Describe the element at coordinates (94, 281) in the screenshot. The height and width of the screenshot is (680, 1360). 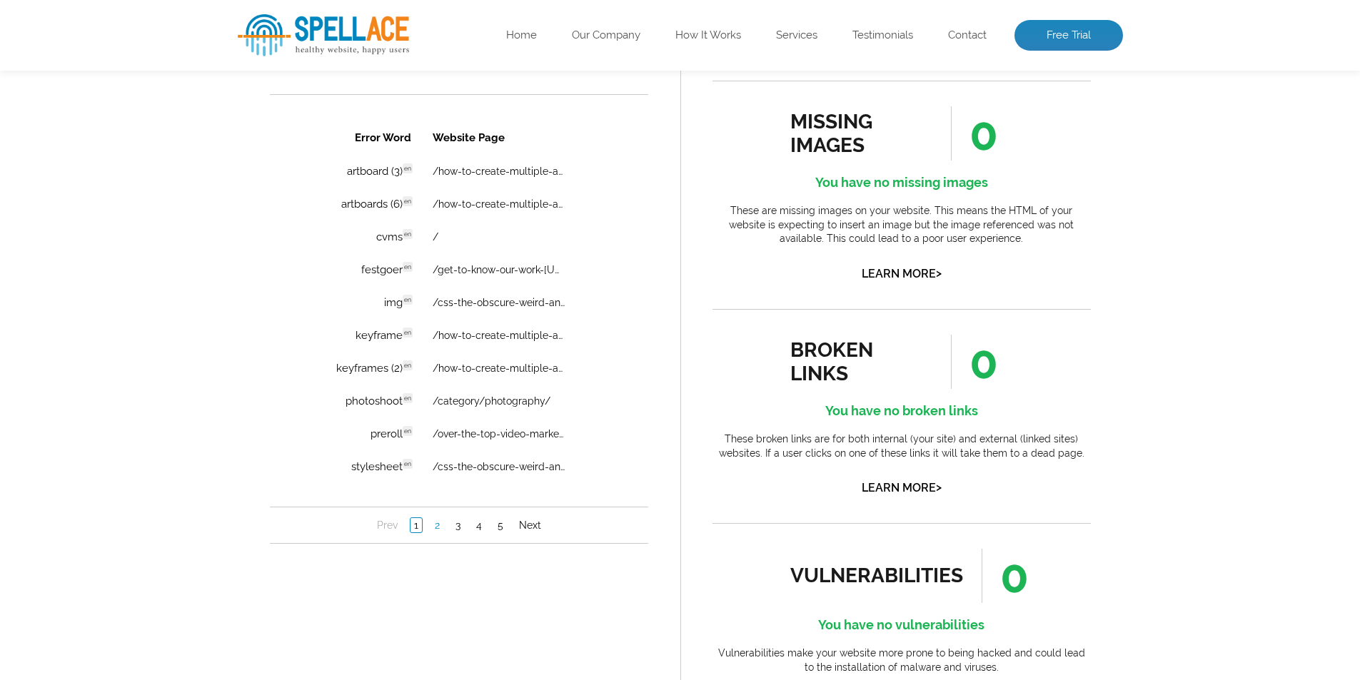
I see `td: photoshoot` at that location.